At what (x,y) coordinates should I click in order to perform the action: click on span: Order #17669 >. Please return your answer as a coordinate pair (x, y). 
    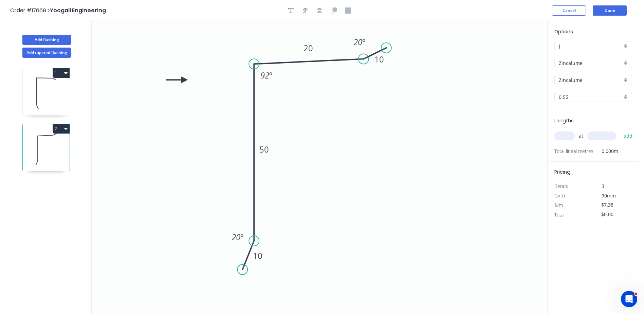
    Looking at the image, I should click on (30, 10).